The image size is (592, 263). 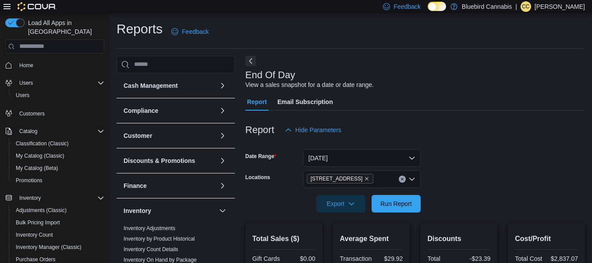 I want to click on button: Customers, so click(x=55, y=113).